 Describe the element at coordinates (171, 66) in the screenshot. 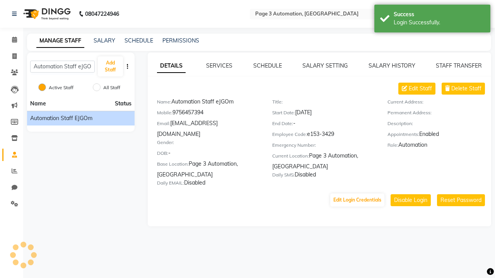

I see `a: DETAILS` at that location.